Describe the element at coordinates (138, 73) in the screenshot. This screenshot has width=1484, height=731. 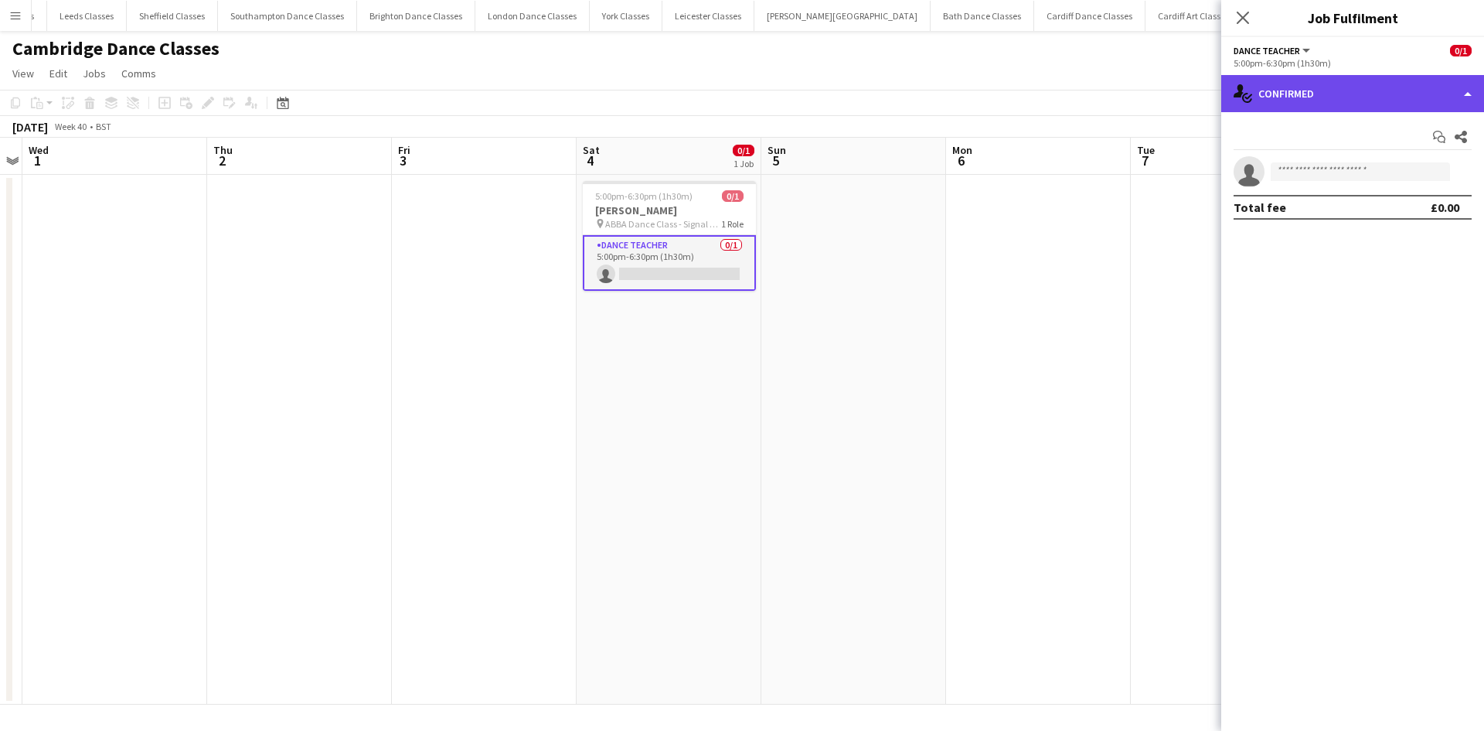
I see `span: Comms` at that location.